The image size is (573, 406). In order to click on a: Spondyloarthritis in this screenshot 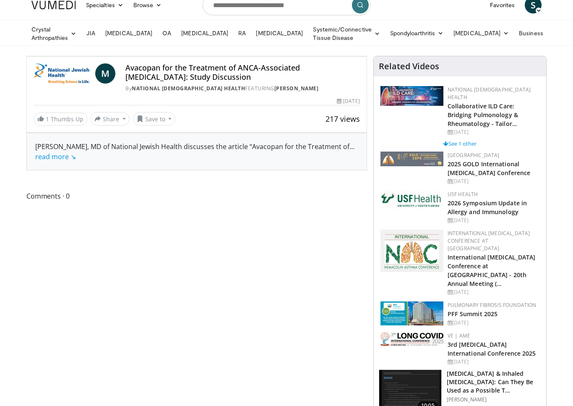, I will do `click(417, 33)`.